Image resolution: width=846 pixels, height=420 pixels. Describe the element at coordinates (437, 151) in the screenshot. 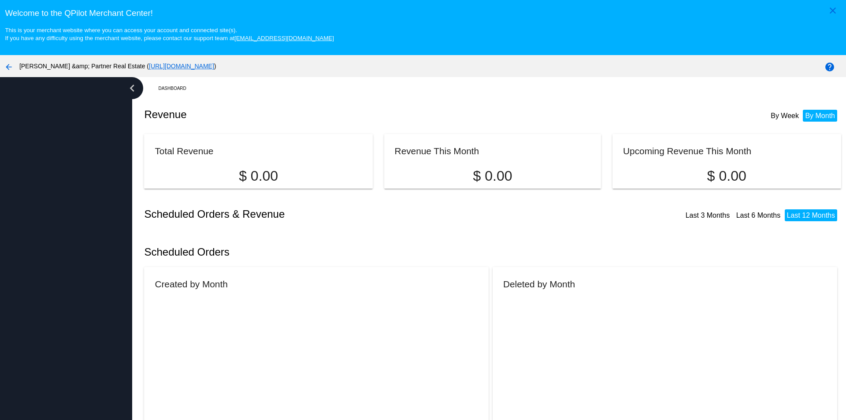

I see `h2: Revenue This Month` at that location.